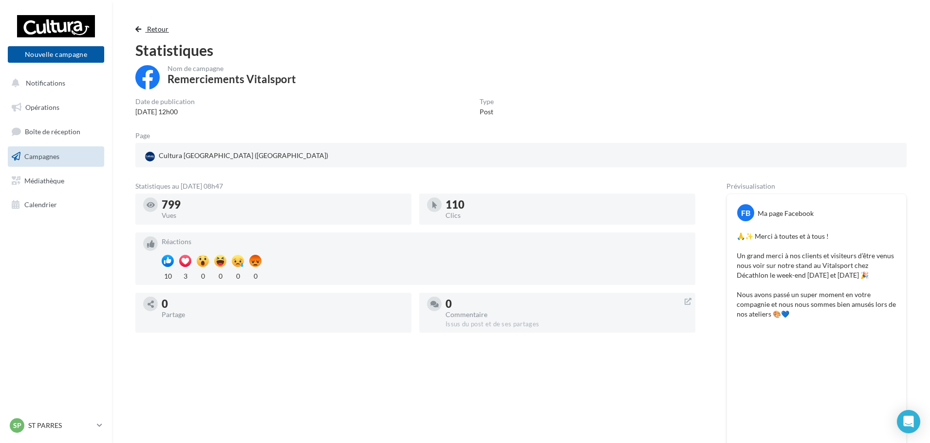 This screenshot has width=930, height=443. What do you see at coordinates (56, 426) in the screenshot?
I see `a: SP ST PARRES` at bounding box center [56, 426].